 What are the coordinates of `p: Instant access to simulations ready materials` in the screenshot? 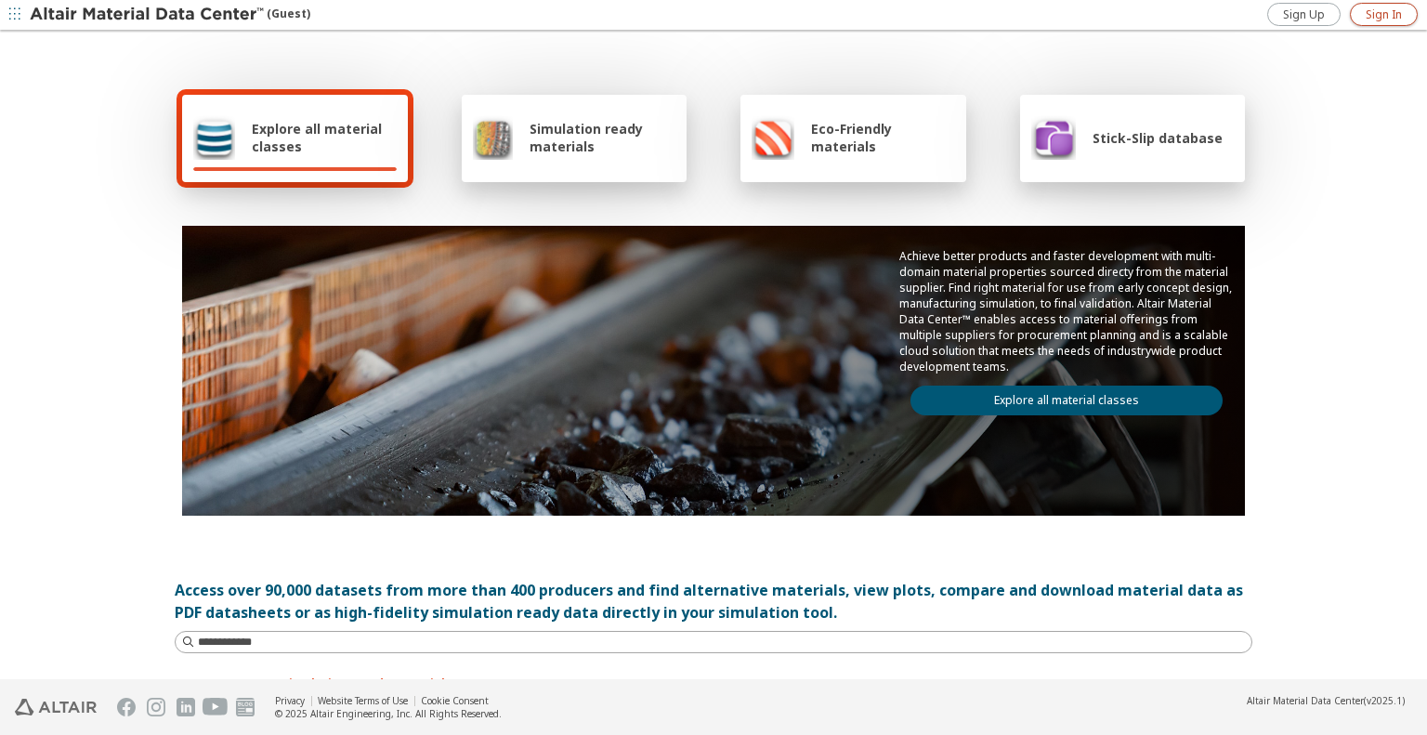 It's located at (714, 683).